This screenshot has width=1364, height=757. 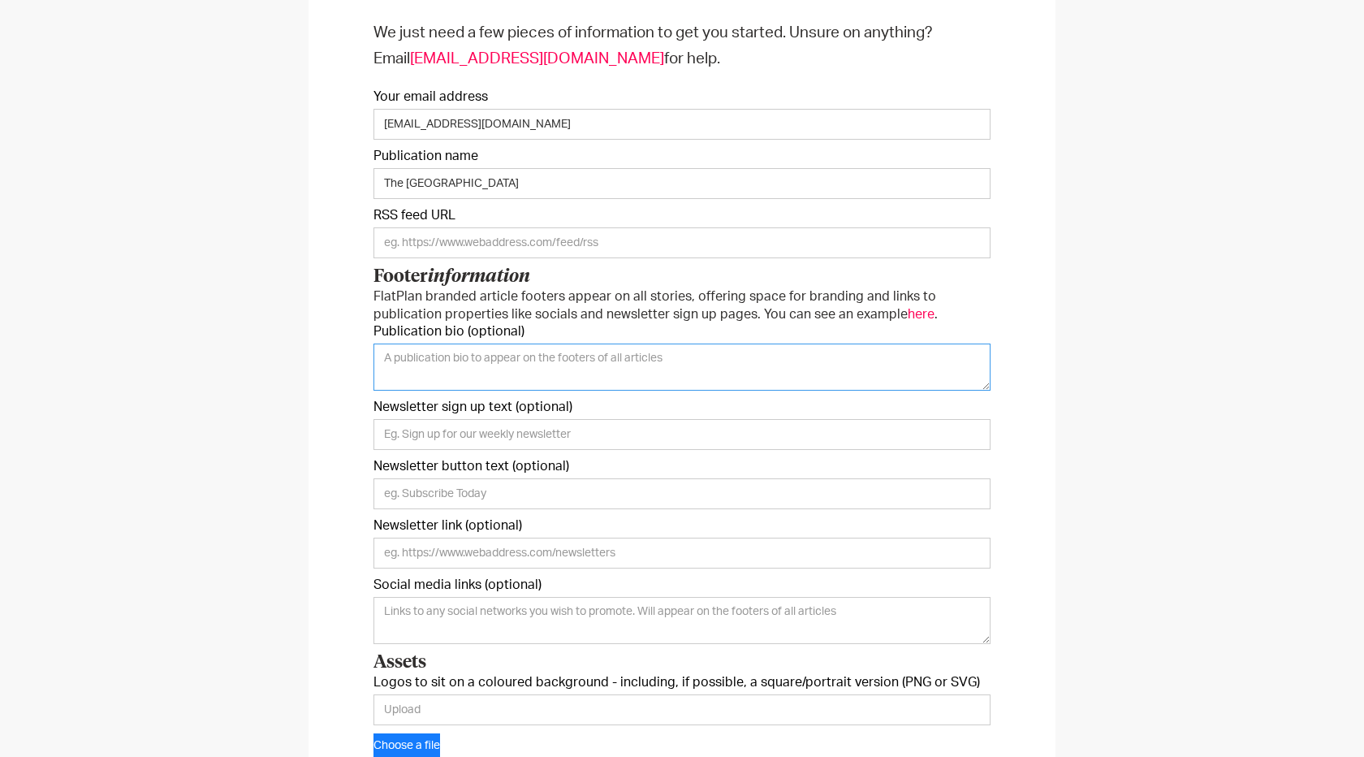 What do you see at coordinates (682, 682) in the screenshot?
I see `label: Logos to sit on a coloured background - including, if possible, a square/portrait version (PNG or...` at bounding box center [682, 682].